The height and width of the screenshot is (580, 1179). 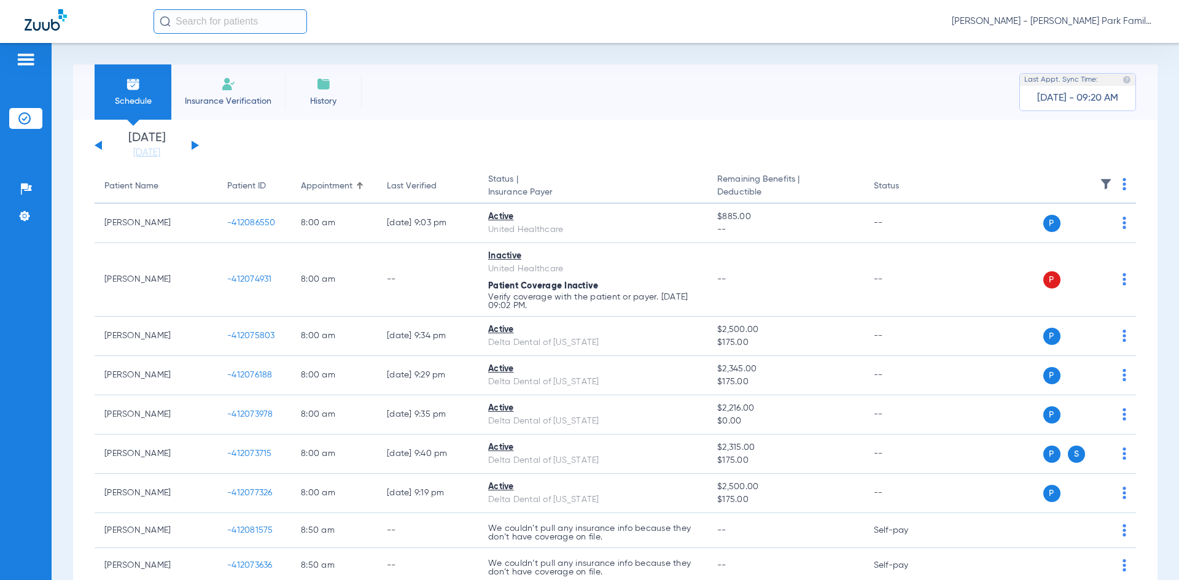 I want to click on img: History, so click(x=324, y=84).